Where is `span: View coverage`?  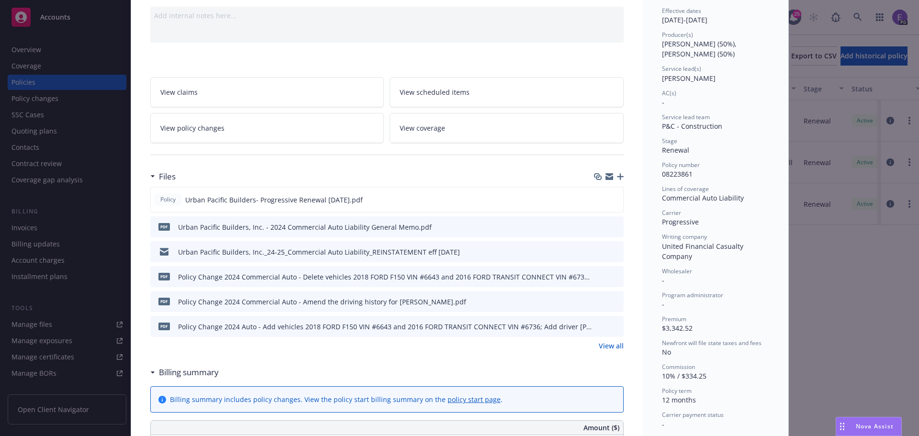 span: View coverage is located at coordinates (422, 128).